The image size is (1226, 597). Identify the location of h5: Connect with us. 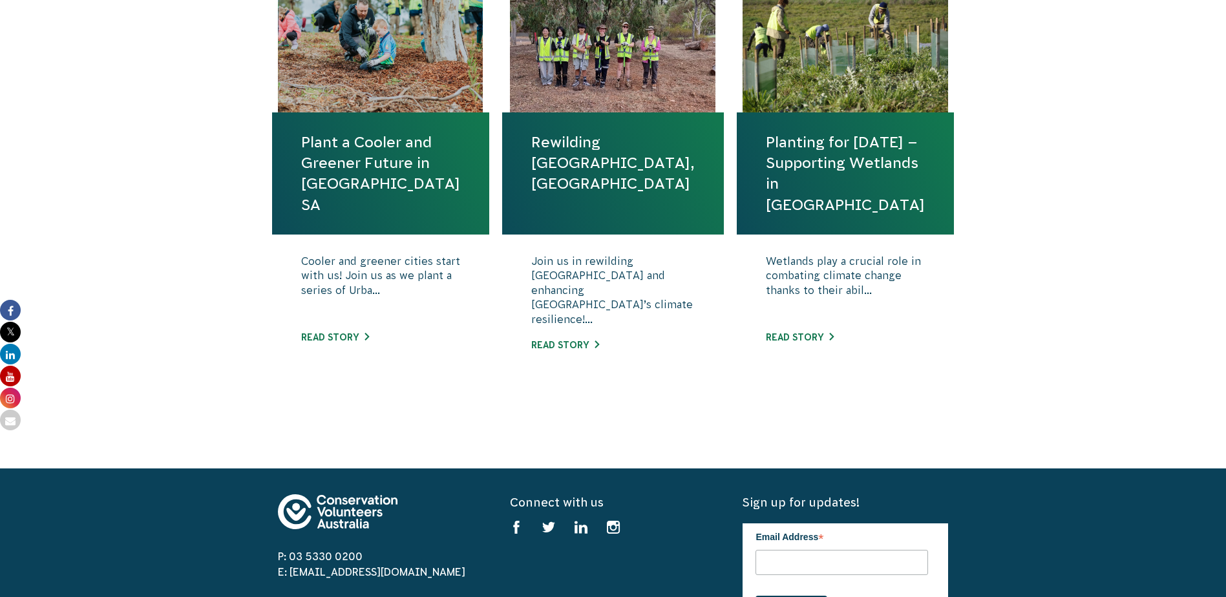
(613, 502).